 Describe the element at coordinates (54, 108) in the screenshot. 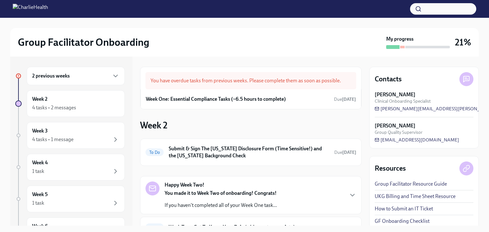

I see `div: 4 tasks • 2 messages` at that location.